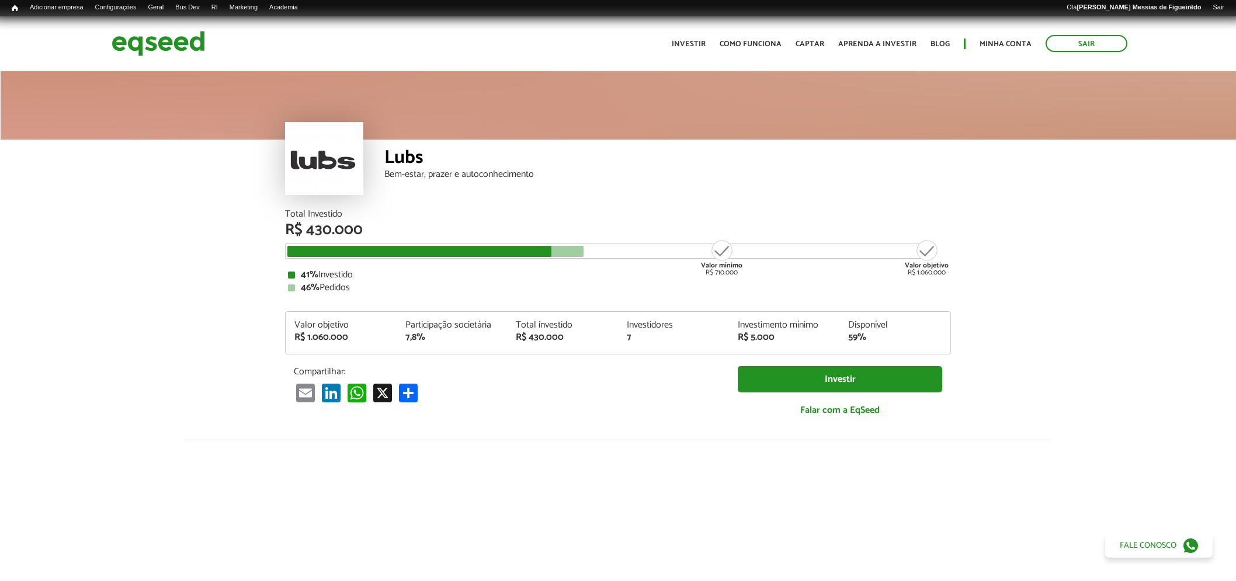  I want to click on div: Valor objetivo, so click(341, 325).